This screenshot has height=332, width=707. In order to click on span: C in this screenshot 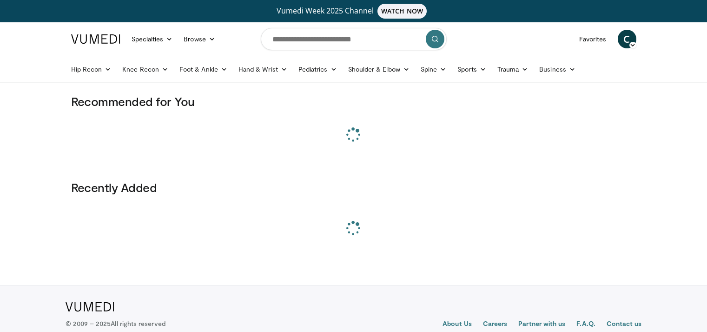, I will do `click(627, 39)`.